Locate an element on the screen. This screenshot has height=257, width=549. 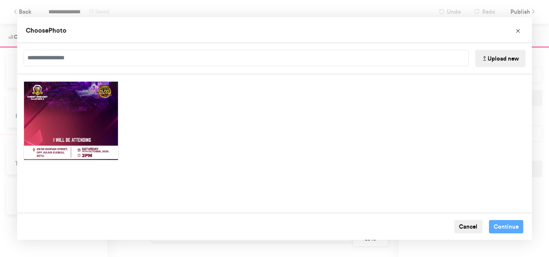
button: Cancel is located at coordinates (469, 227).